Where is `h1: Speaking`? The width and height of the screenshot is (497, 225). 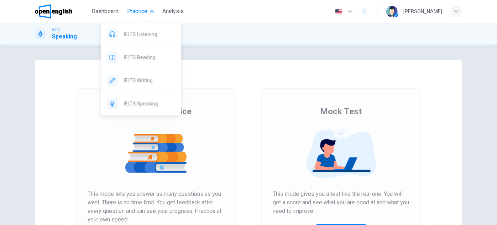
h1: Speaking is located at coordinates (64, 37).